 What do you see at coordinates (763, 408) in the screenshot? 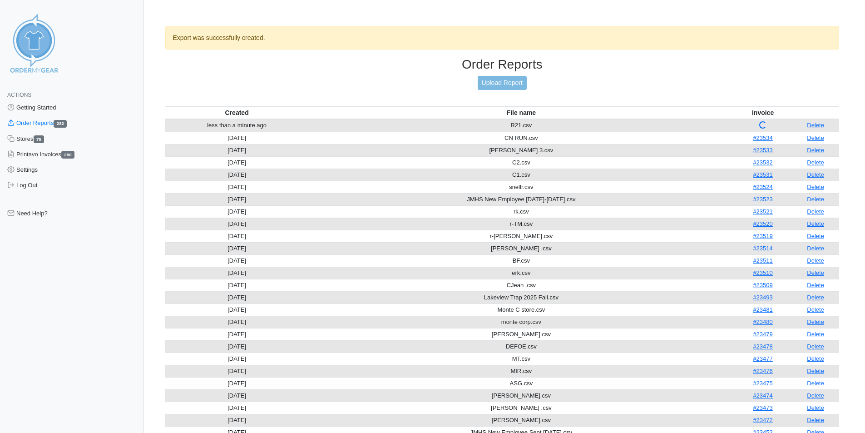
I see `a: #23473` at bounding box center [763, 408].